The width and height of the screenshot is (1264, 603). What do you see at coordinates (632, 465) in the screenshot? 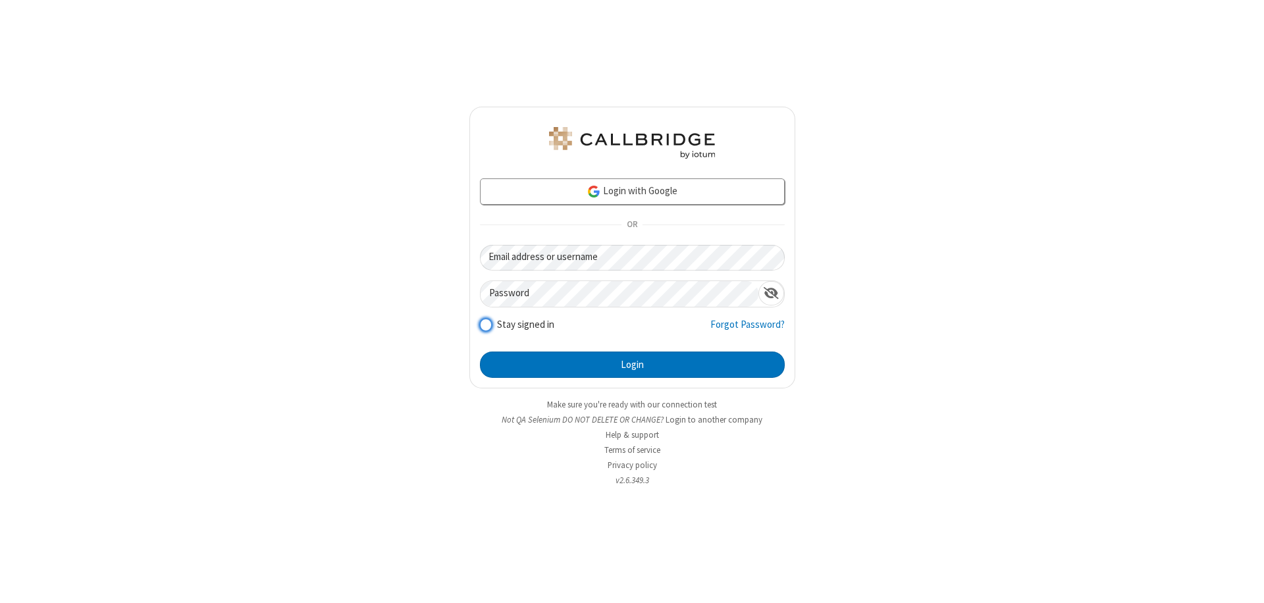
I see `a: Privacy policy` at bounding box center [632, 465].